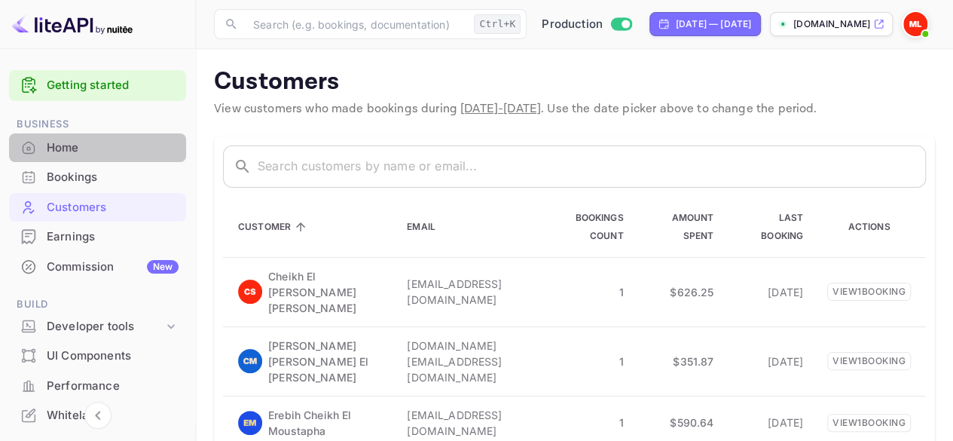  Describe the element at coordinates (916, 24) in the screenshot. I see `img: Mohamed Lemin` at that location.